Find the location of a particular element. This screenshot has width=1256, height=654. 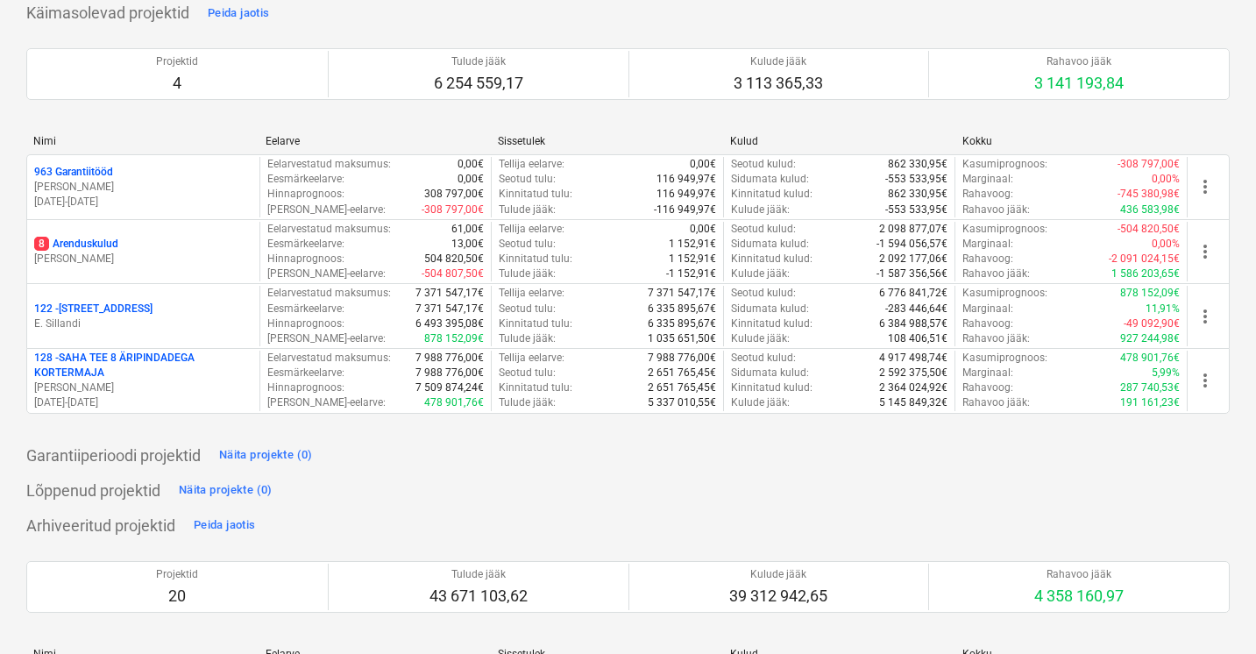

p: -308 797,00€ is located at coordinates (452, 209).